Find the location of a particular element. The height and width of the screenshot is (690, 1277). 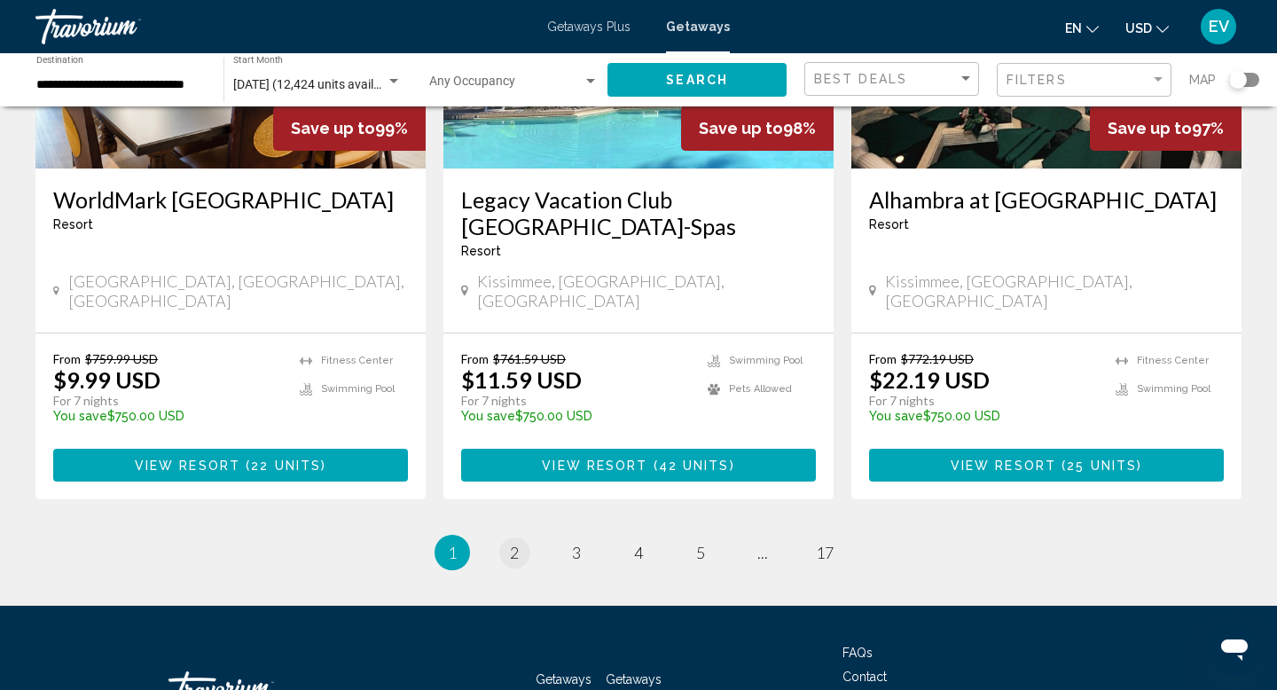

ul: Pagination is located at coordinates (639, 553).